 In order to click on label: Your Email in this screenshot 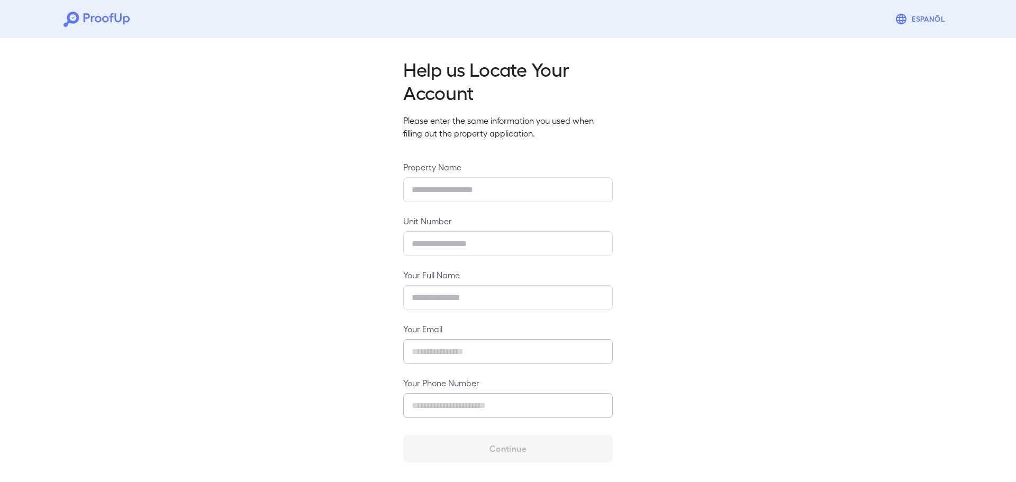, I will do `click(508, 329)`.